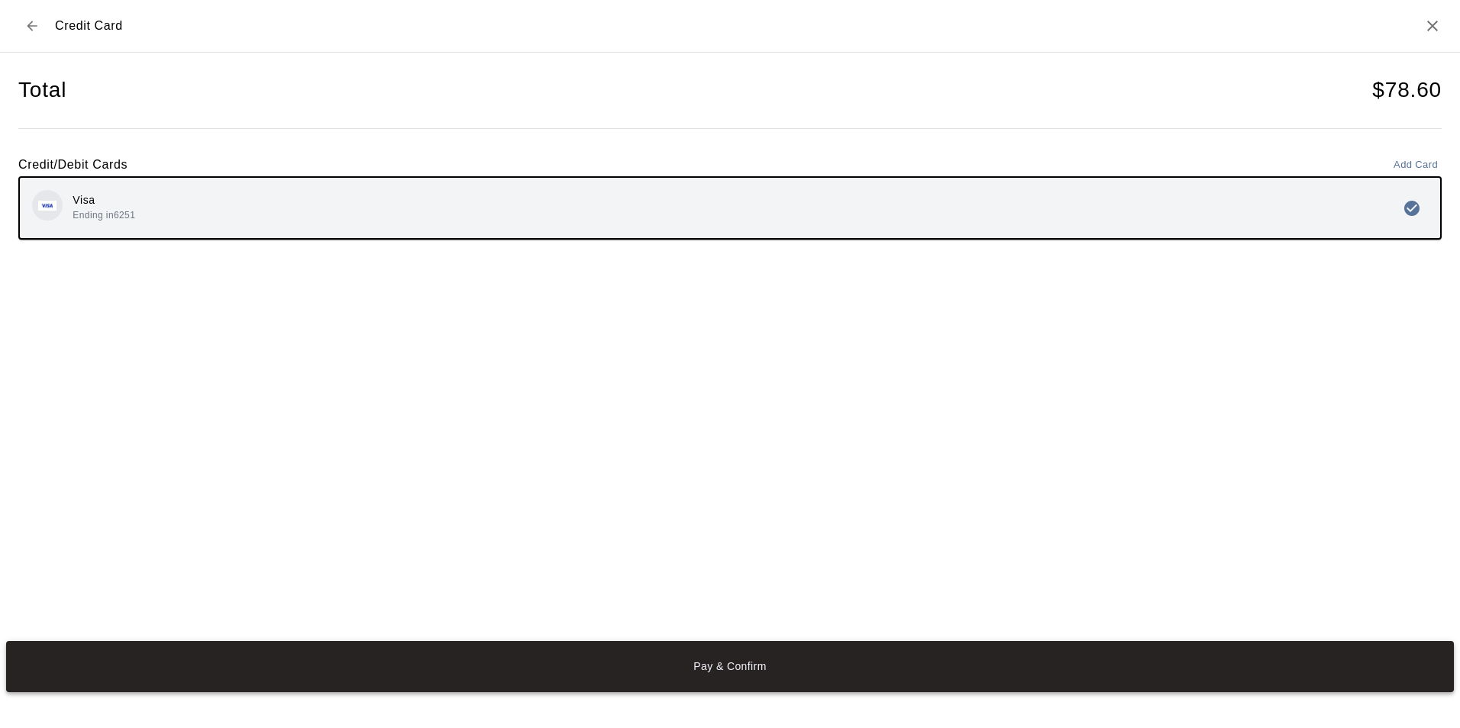 This screenshot has height=728, width=1460. Describe the element at coordinates (1406, 90) in the screenshot. I see `h4: $ 78.60` at that location.